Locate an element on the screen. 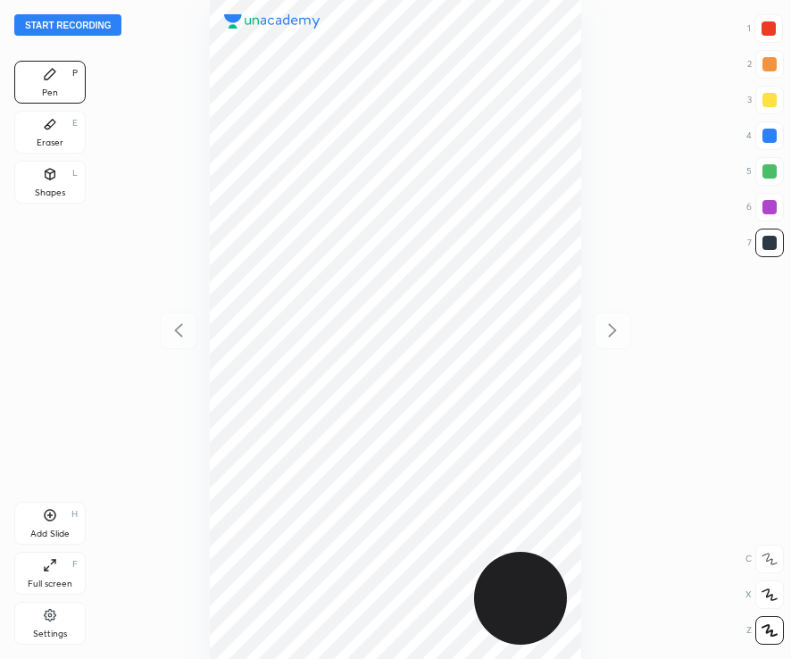 This screenshot has height=659, width=791. div: Shapes is located at coordinates (50, 193).